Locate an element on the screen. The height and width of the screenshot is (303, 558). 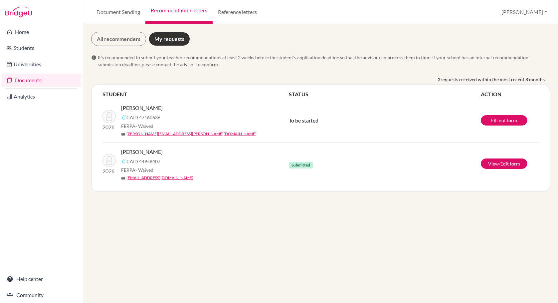
a: My requests is located at coordinates (169, 39).